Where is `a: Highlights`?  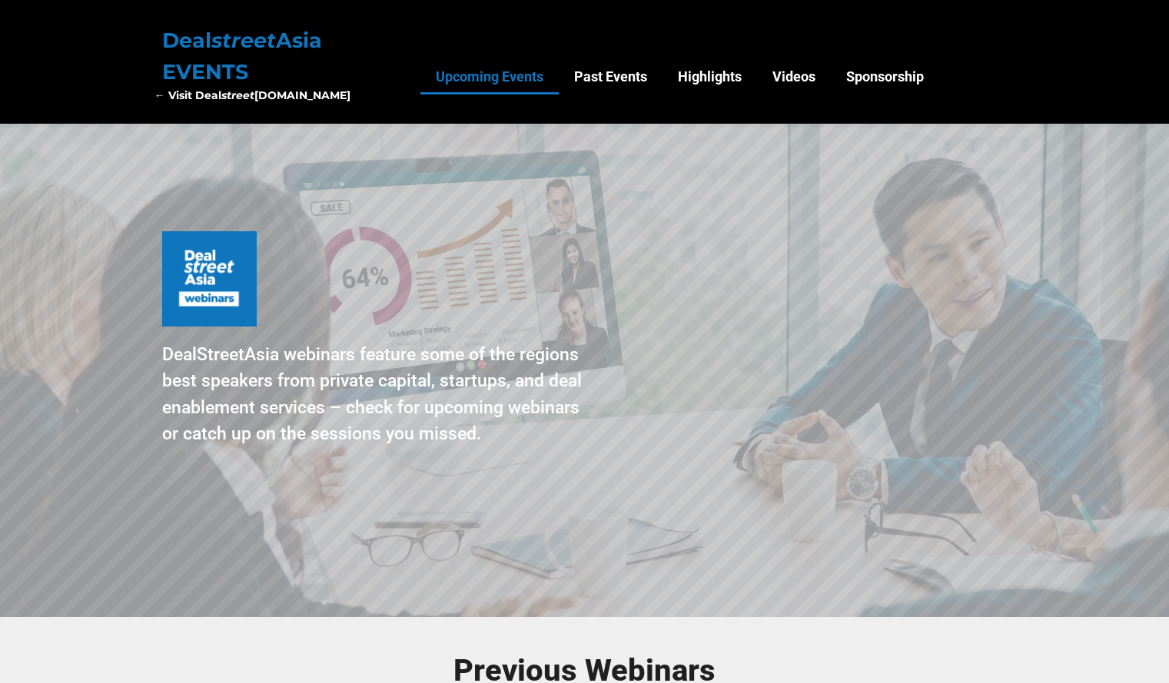
a: Highlights is located at coordinates (710, 77).